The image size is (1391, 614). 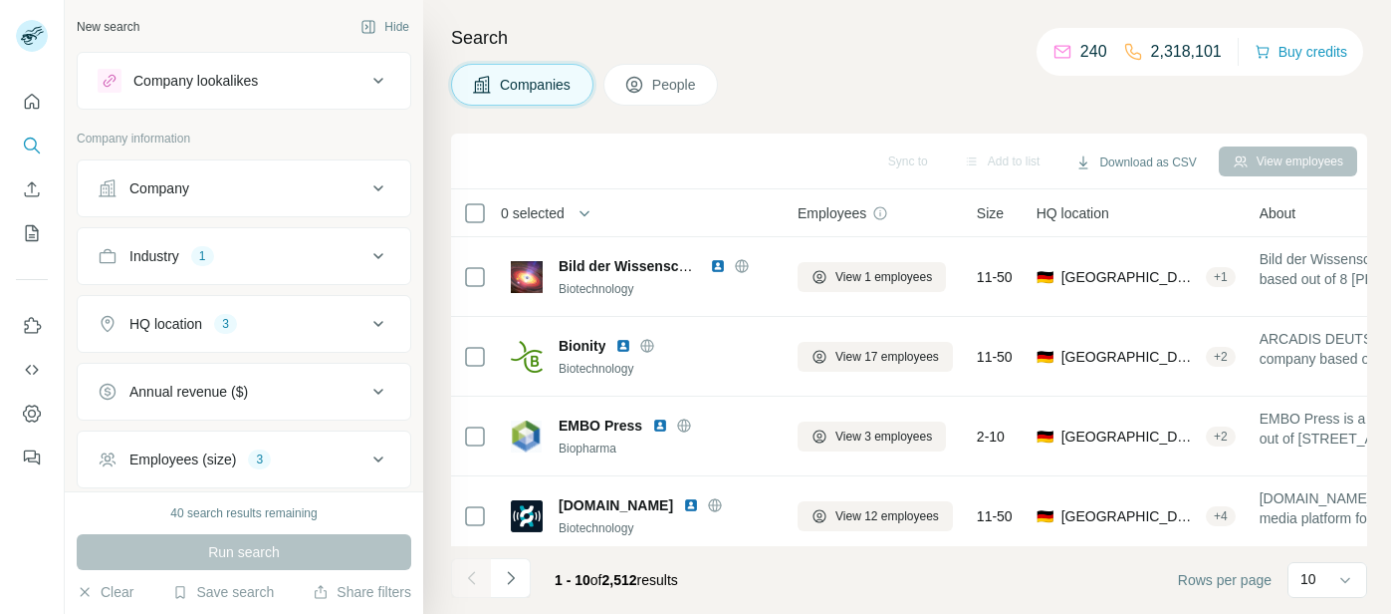 I want to click on div: New search, so click(x=108, y=27).